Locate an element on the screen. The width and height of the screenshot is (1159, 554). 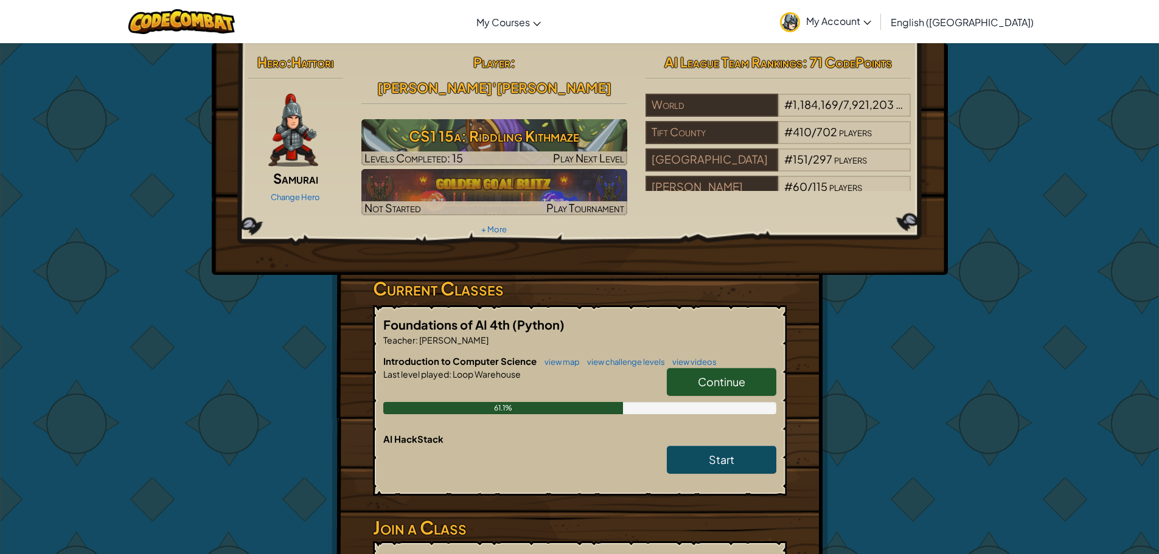
span: (Python) is located at coordinates (538, 324).